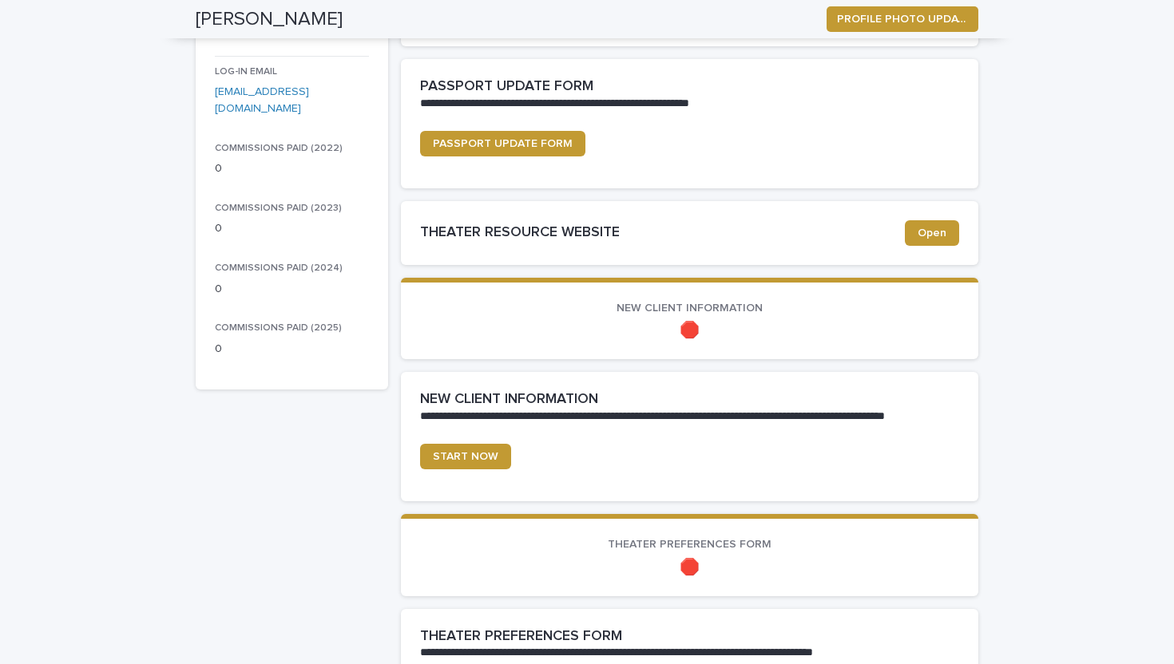 The height and width of the screenshot is (664, 1174). Describe the element at coordinates (521, 637) in the screenshot. I see `h2: THEATER PREFERENCES FORM` at that location.